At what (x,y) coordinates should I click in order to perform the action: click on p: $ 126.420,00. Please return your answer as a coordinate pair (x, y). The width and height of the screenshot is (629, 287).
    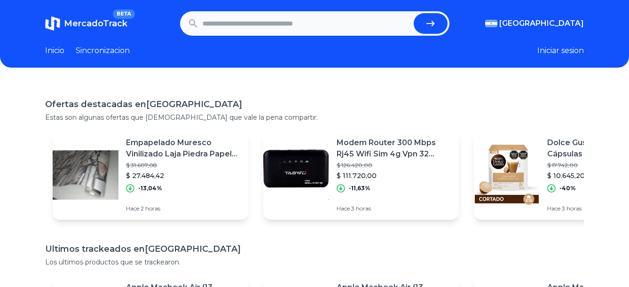
    Looking at the image, I should click on (394, 165).